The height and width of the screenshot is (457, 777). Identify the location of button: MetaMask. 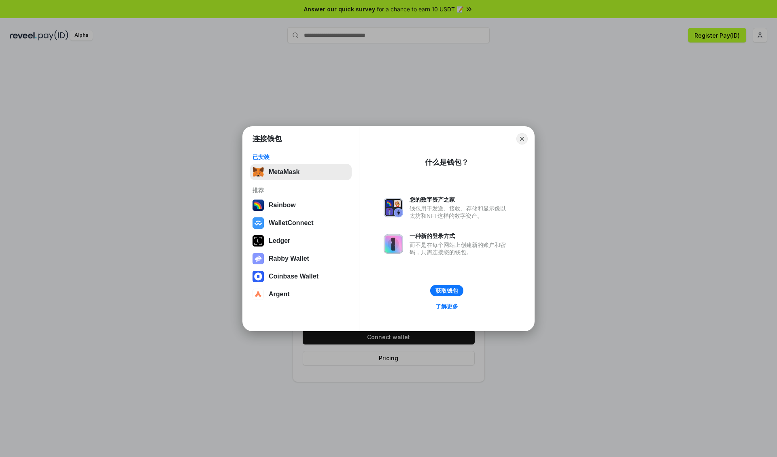
(301, 172).